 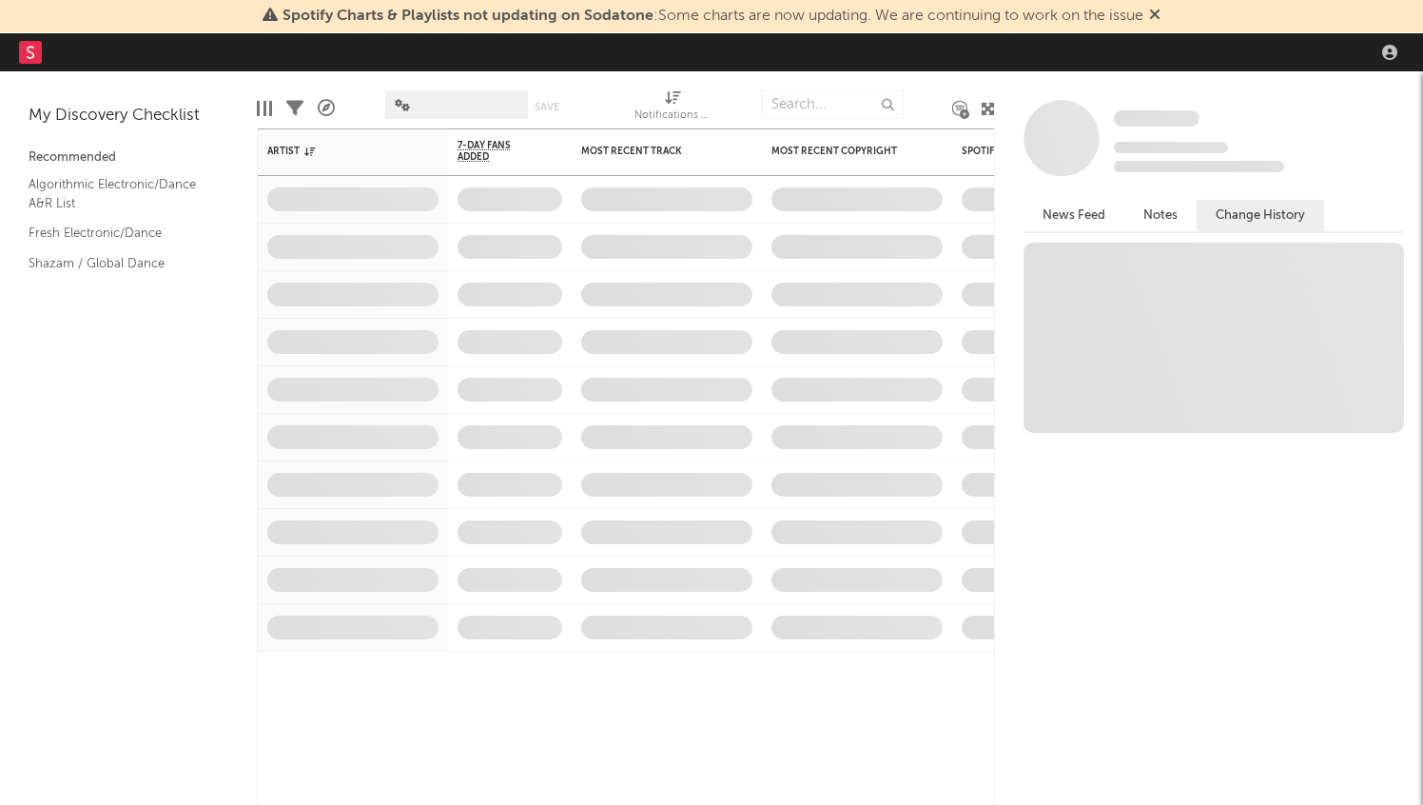 What do you see at coordinates (495, 151) in the screenshot?
I see `span: 7-Day Fans Added` at bounding box center [495, 151].